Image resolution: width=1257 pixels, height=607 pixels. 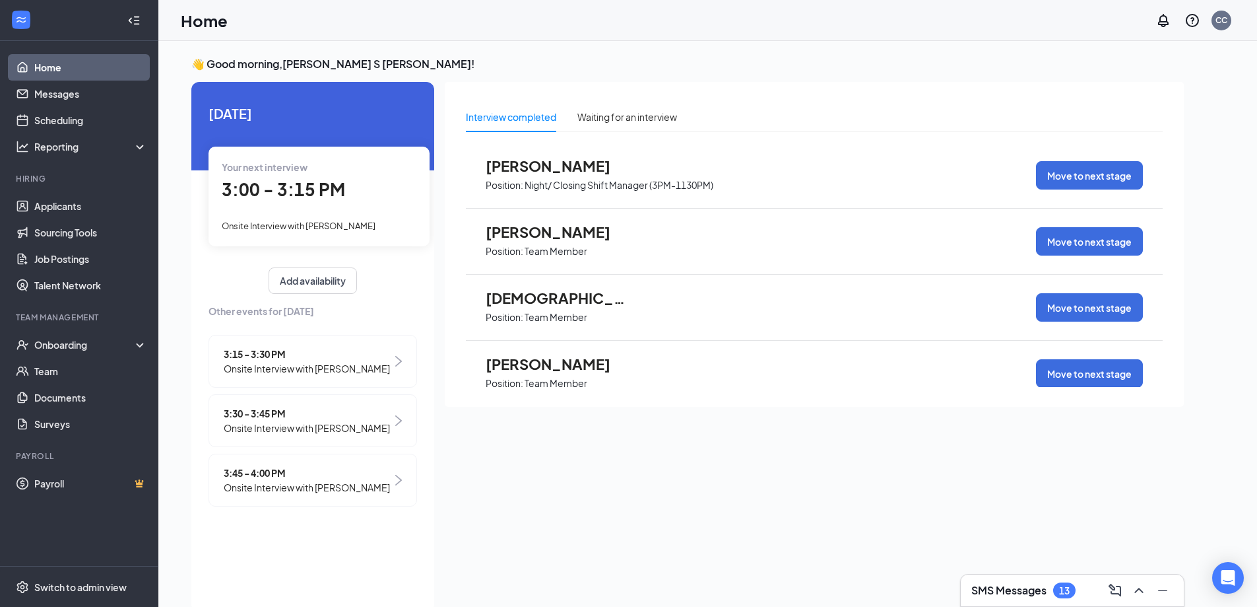 I want to click on button: Minimize, so click(x=1163, y=590).